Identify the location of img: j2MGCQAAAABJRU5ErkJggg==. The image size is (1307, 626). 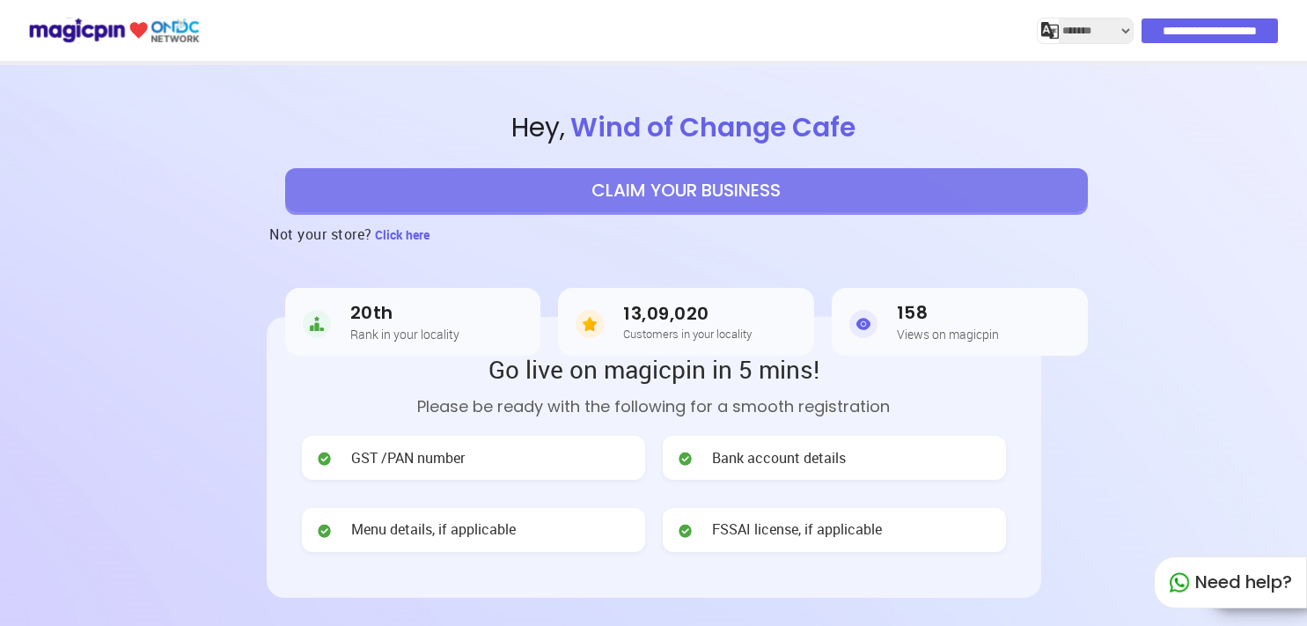
(1050, 31).